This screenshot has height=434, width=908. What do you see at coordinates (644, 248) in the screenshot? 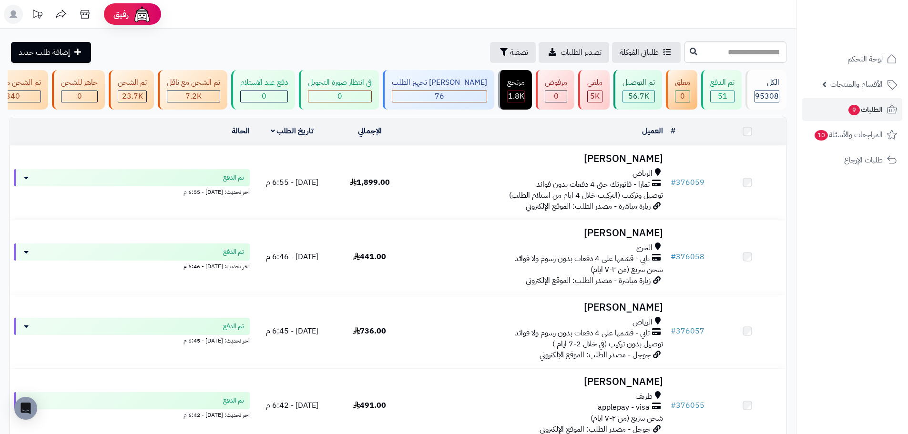
I see `span: الخرج` at bounding box center [644, 248].